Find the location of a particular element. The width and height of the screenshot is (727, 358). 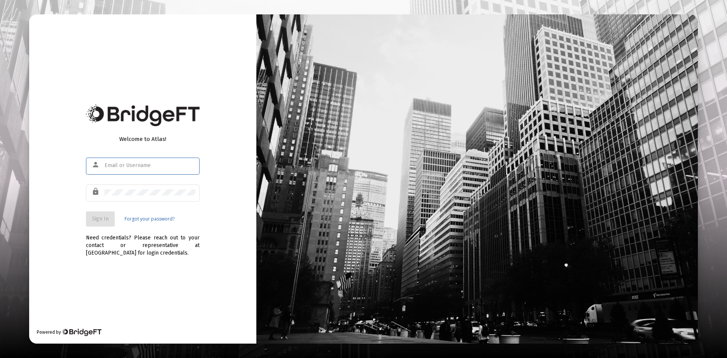

div: Powered by is located at coordinates (69, 332).